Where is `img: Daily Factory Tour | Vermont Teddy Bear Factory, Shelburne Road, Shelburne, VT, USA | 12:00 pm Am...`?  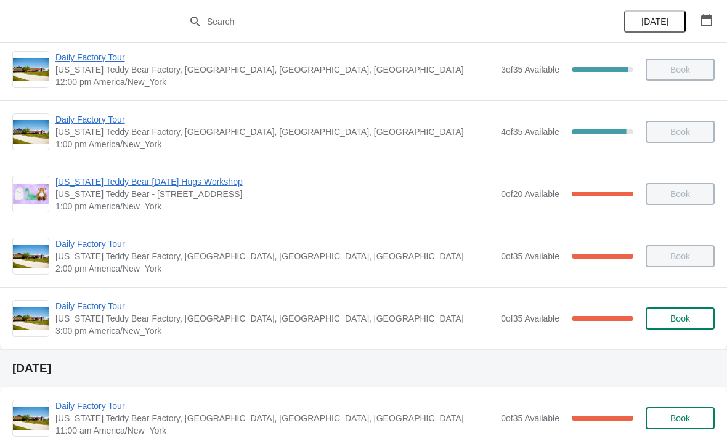 img: Daily Factory Tour | Vermont Teddy Bear Factory, Shelburne Road, Shelburne, VT, USA | 12:00 pm Am... is located at coordinates (31, 70).